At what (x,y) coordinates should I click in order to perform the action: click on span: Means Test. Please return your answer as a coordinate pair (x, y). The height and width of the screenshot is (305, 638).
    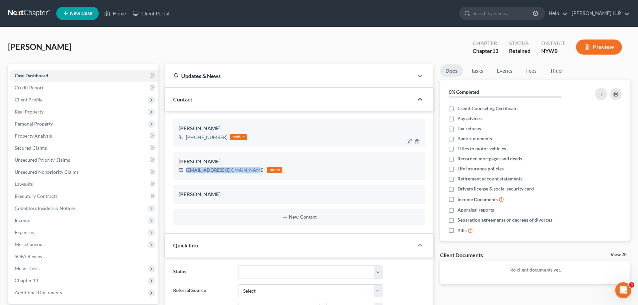
    Looking at the image, I should click on (26, 268).